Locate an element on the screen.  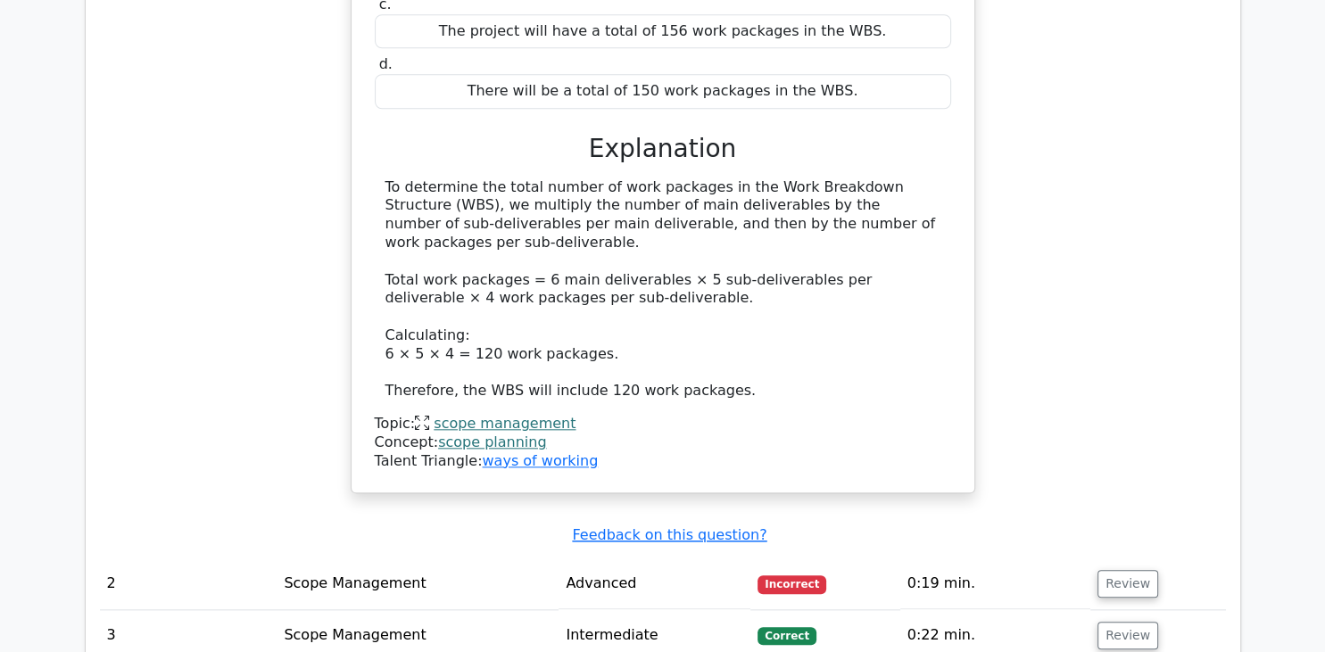
div: There will be a total of 150 work packages in the WBS. is located at coordinates (663, 91).